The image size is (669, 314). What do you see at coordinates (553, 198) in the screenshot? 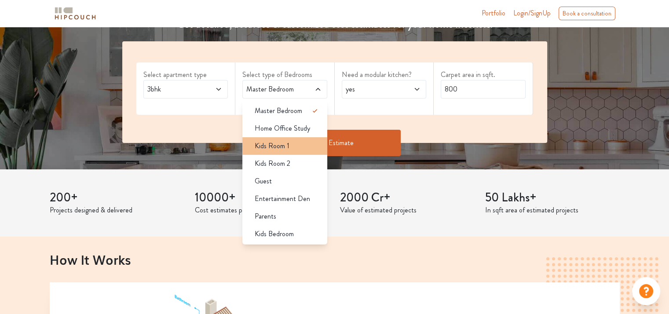
I see `h3: 50 Lakhs+` at bounding box center [553, 198].